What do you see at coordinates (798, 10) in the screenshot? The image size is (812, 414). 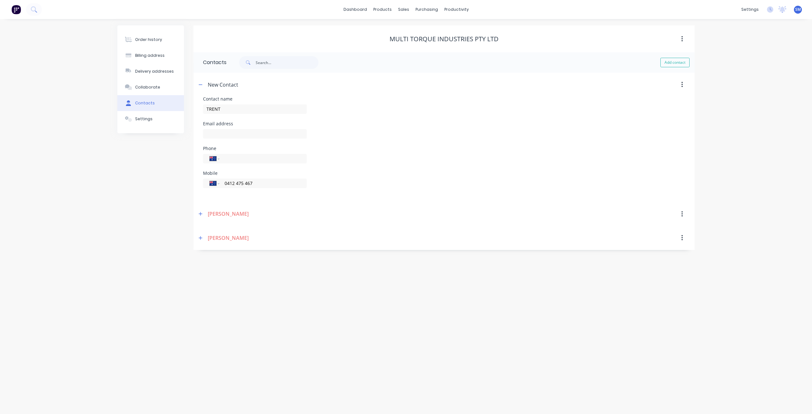 I see `span: SM` at bounding box center [798, 10].